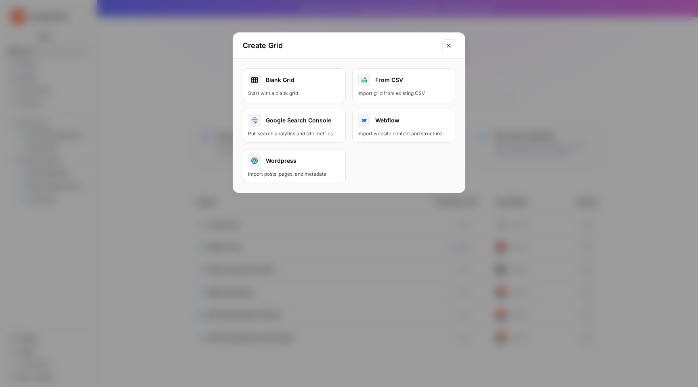 The width and height of the screenshot is (698, 387). What do you see at coordinates (449, 46) in the screenshot?
I see `button: Close modal` at bounding box center [449, 46].